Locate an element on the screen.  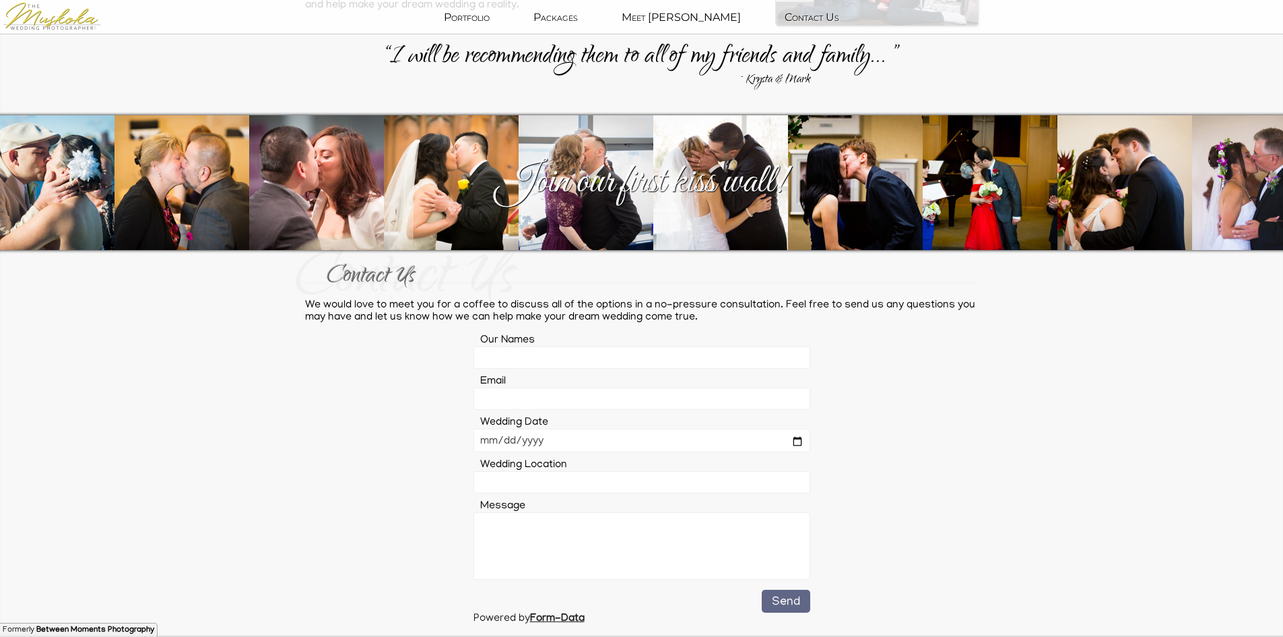
p: We would love to meet you for a coffee to discuss all of the options in a no-pressure consultatio... is located at coordinates (642, 311).